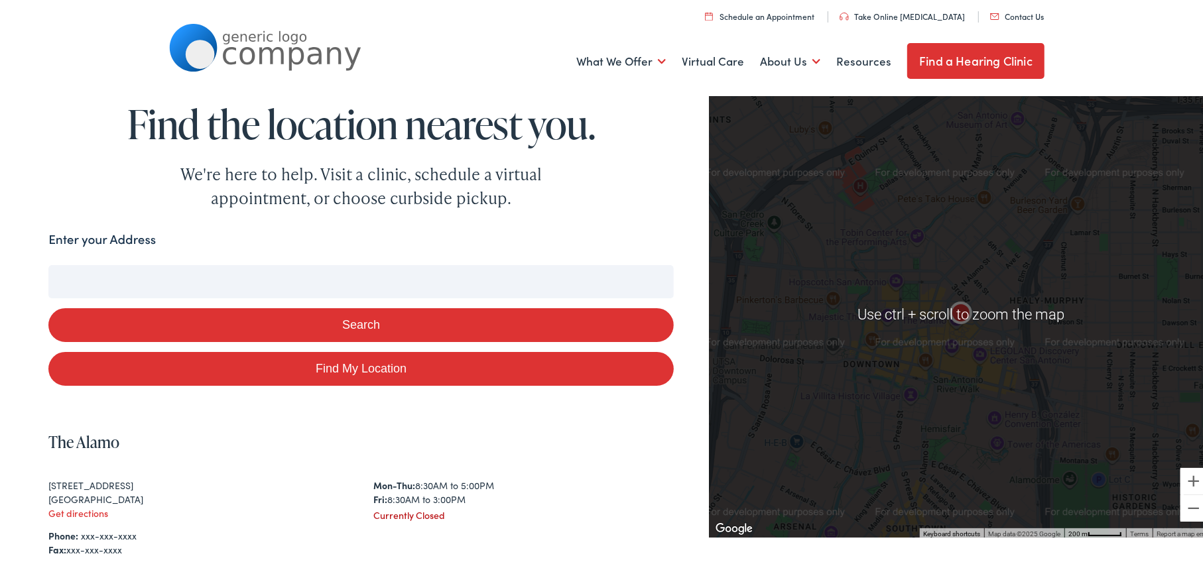 This screenshot has height=572, width=1203. Describe the element at coordinates (102, 237) in the screenshot. I see `label: Enter your Address` at that location.